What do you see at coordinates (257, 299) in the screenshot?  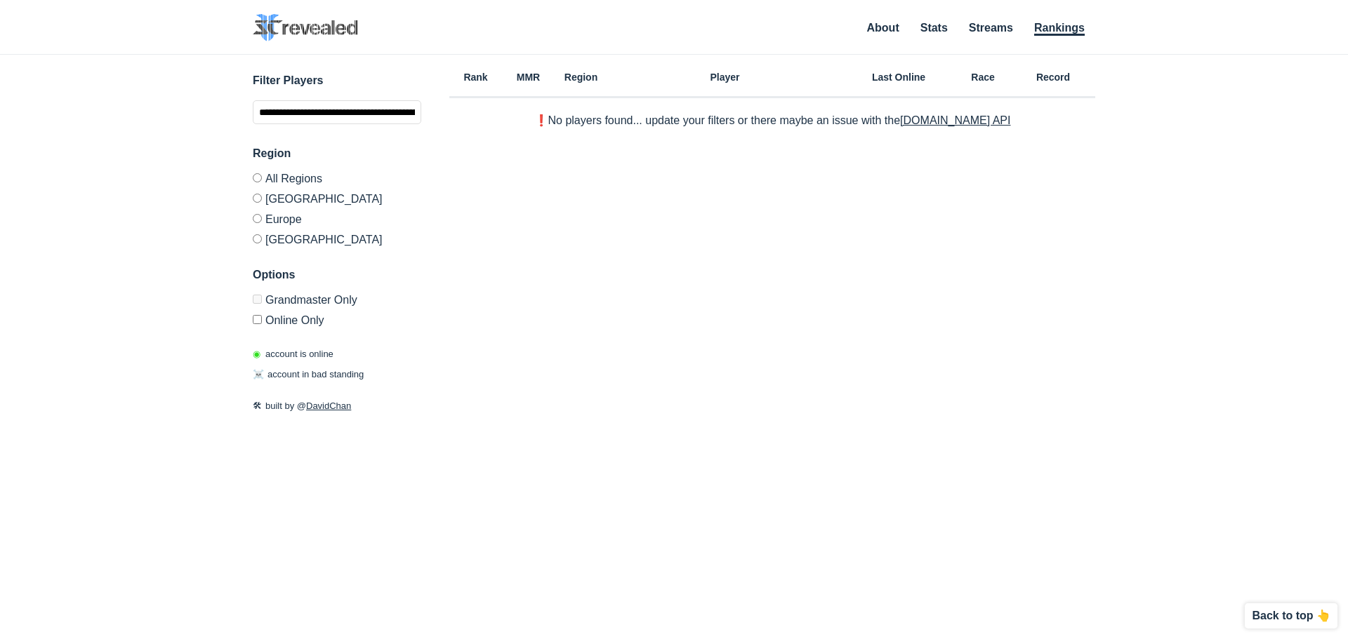 I see `input: Grandmaster Only` at bounding box center [257, 299].